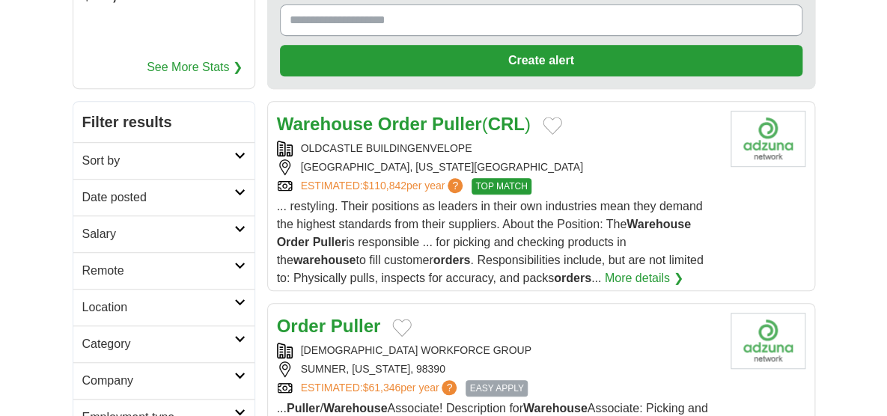 The image size is (887, 416). I want to click on h2: Filter results, so click(164, 122).